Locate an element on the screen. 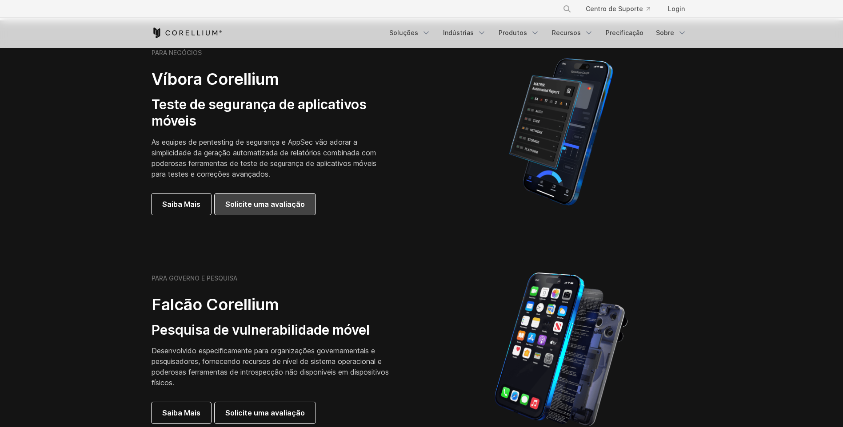 The width and height of the screenshot is (843, 427). font: Indústrias is located at coordinates (458, 33).